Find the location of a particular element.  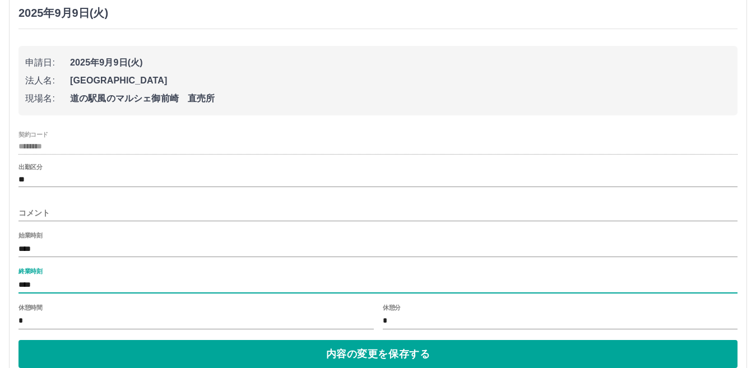

span: 法人名: is located at coordinates (48, 81).